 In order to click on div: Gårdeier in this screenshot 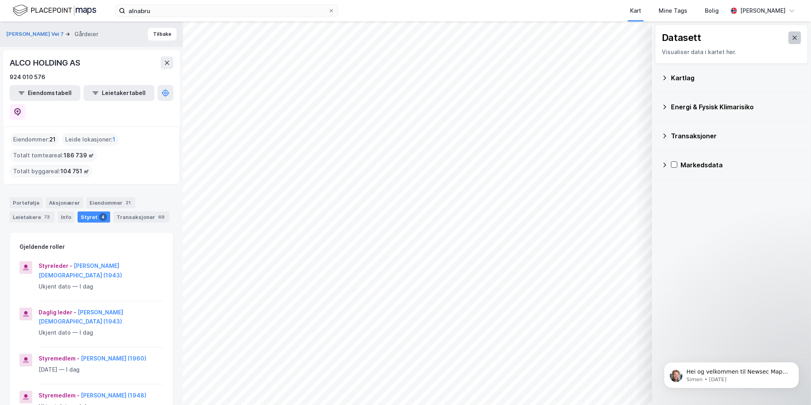, I will do `click(86, 34)`.